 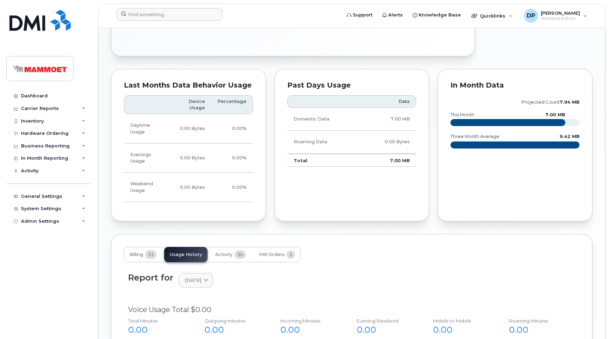 I want to click on a: Knowledge Base, so click(x=437, y=15).